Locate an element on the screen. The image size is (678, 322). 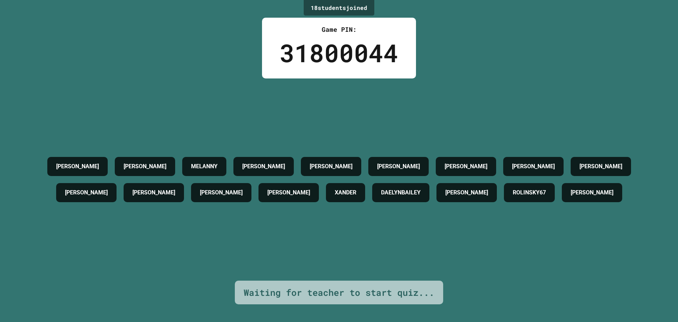
h4: XANDER is located at coordinates (345, 192).